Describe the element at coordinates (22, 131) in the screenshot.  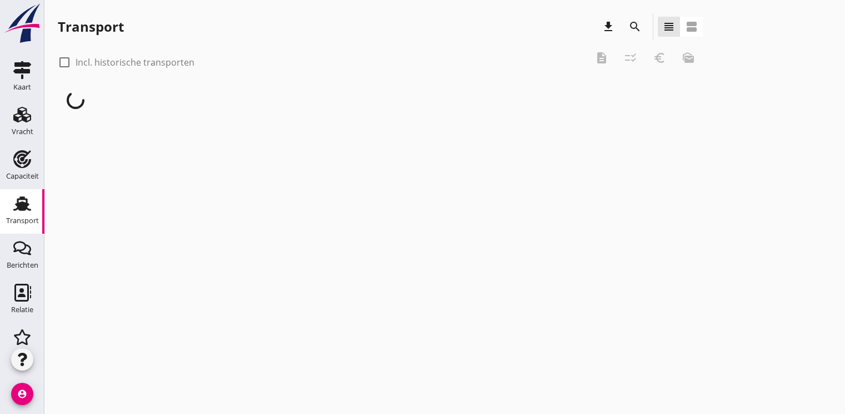
I see `div: Vracht` at that location.